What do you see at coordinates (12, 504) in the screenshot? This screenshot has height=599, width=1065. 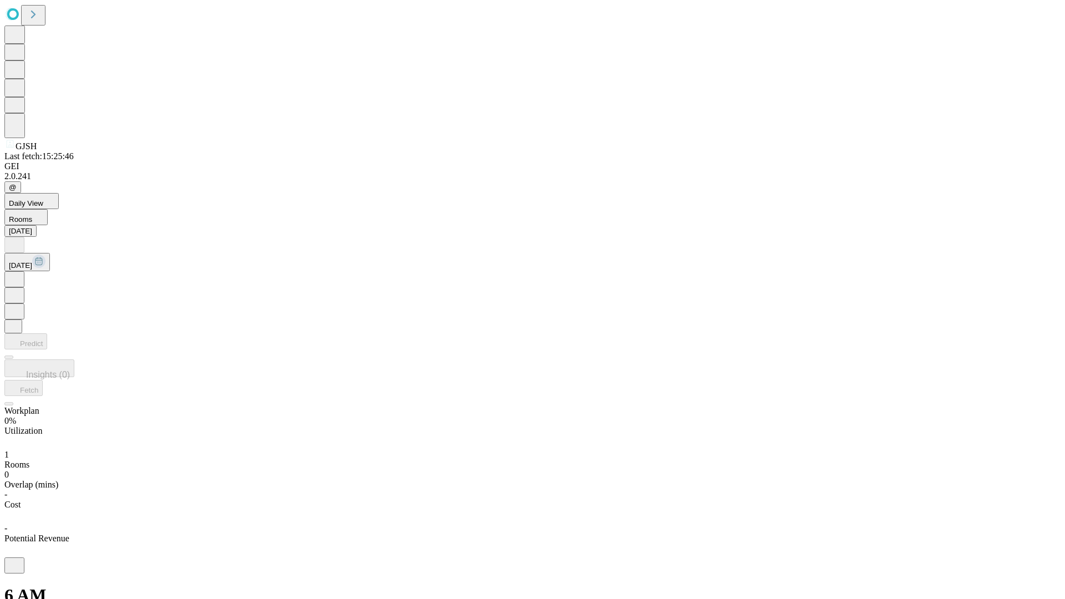 I see `span: Cost` at bounding box center [12, 504].